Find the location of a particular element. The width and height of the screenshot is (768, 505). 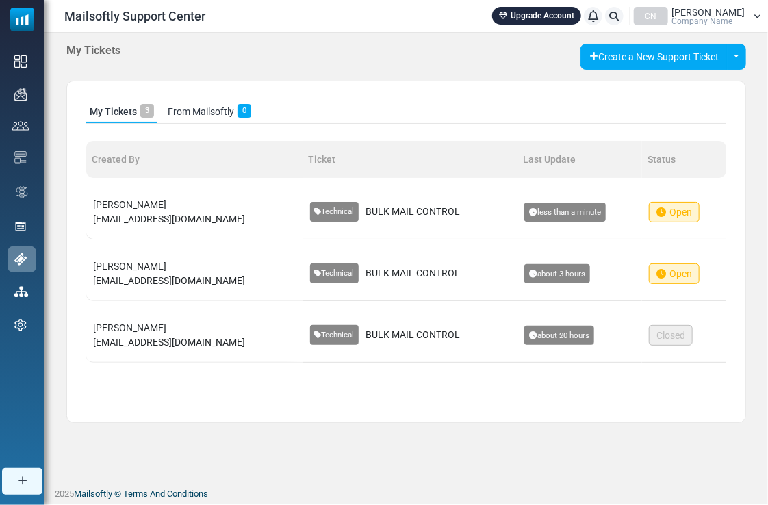

span: 3 is located at coordinates (147, 111).